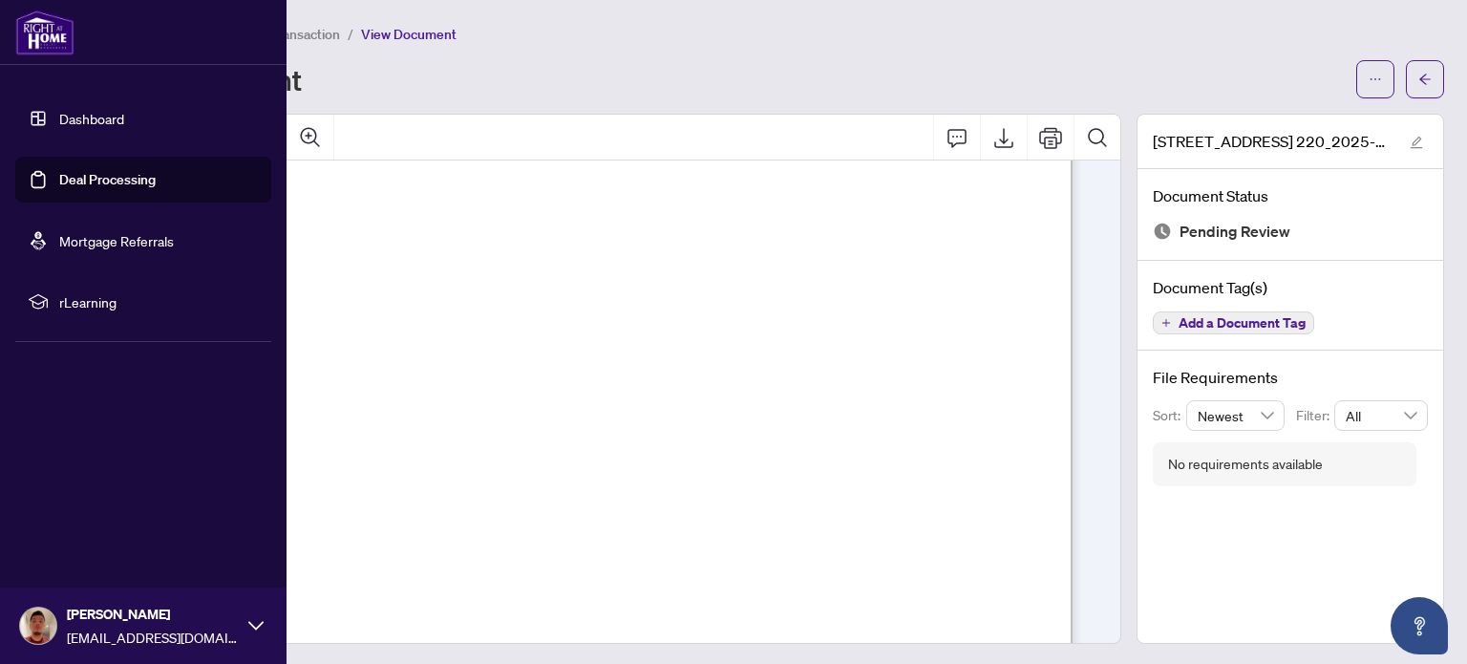  What do you see at coordinates (1376, 79) in the screenshot?
I see `span: ellipsis` at bounding box center [1376, 79].